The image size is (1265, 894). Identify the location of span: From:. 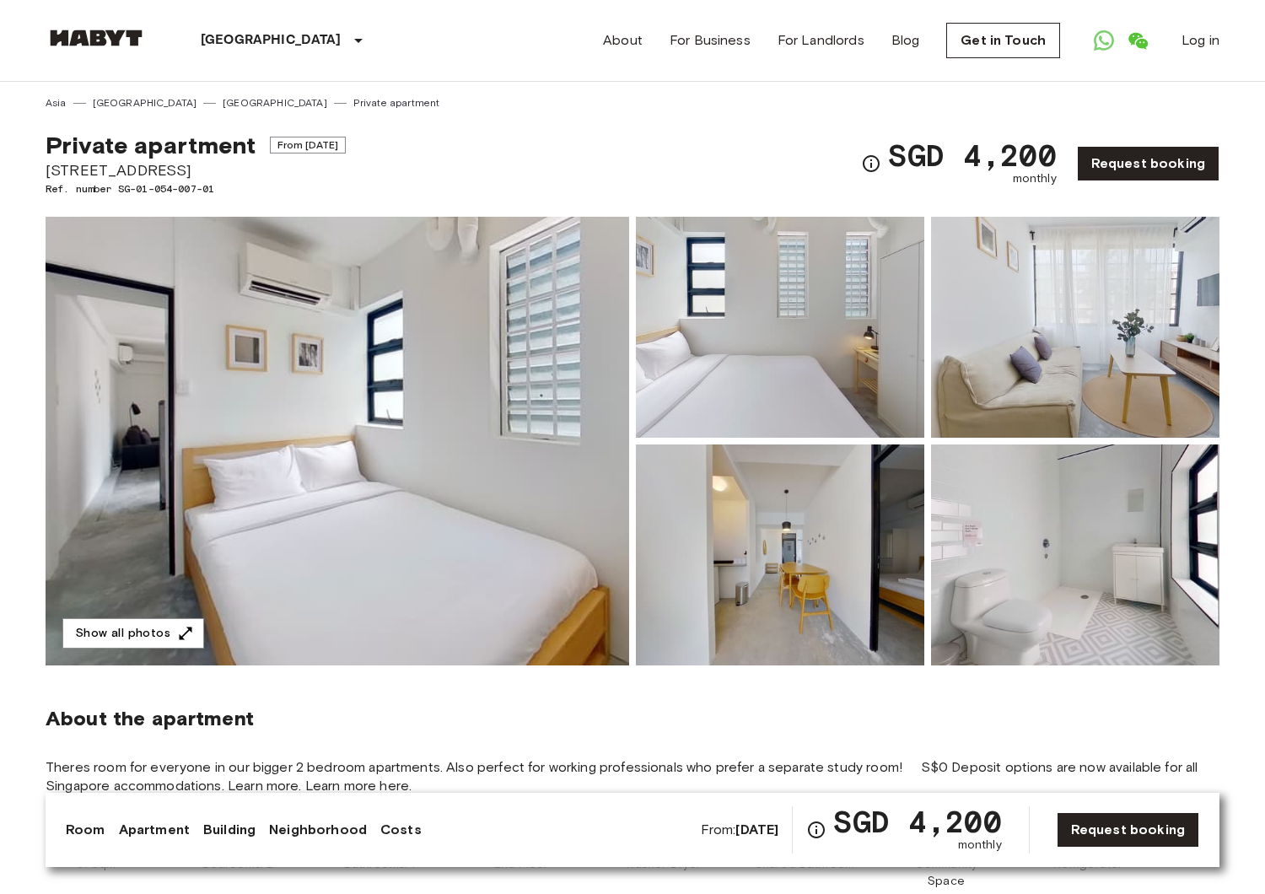
(740, 830).